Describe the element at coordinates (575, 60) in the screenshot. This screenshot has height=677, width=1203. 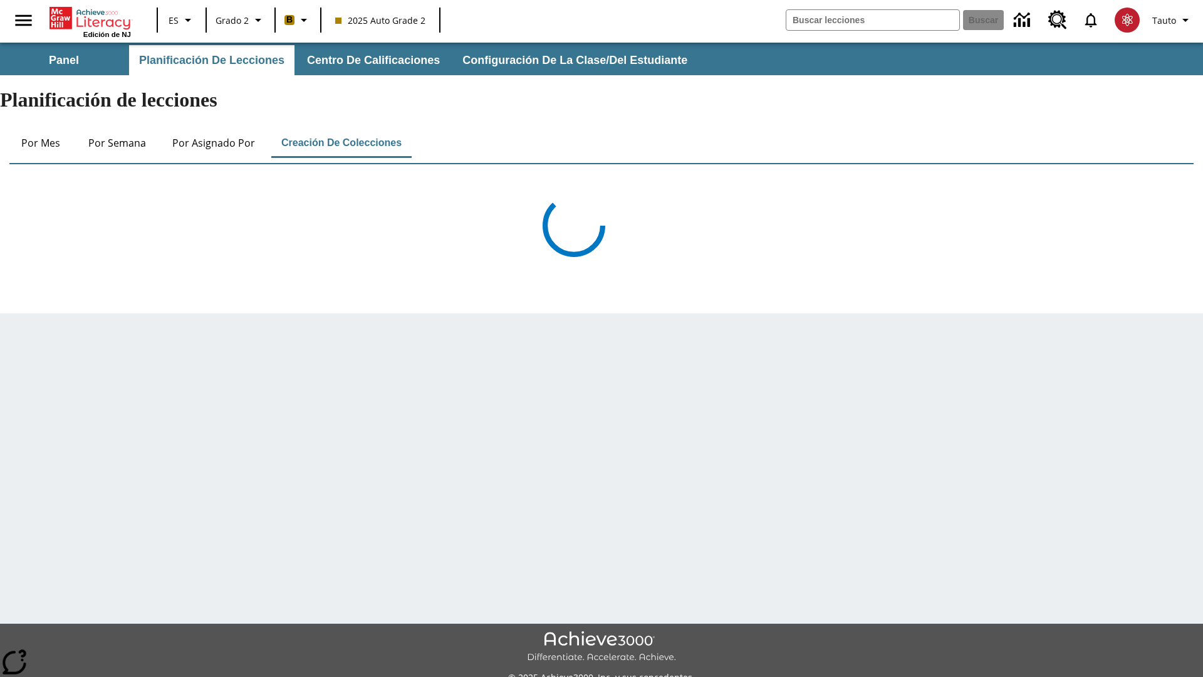
I see `button: Configuración de la clase/del estudiante` at that location.